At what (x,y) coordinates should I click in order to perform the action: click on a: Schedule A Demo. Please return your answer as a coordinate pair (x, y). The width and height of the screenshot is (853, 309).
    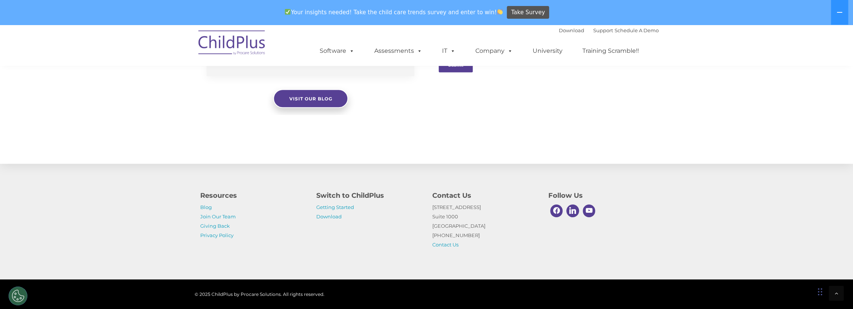
    Looking at the image, I should click on (637, 30).